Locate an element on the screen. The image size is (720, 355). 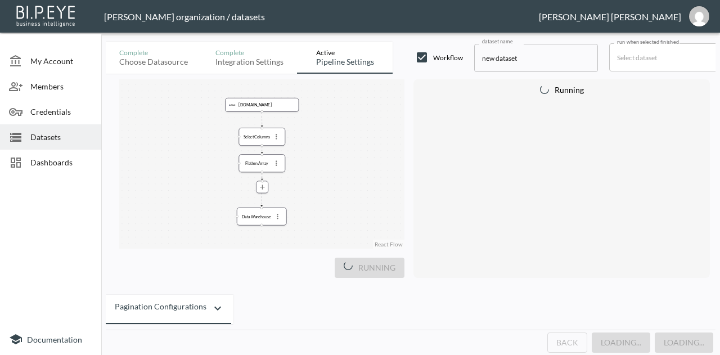
div: Integration settings is located at coordinates (249, 62).